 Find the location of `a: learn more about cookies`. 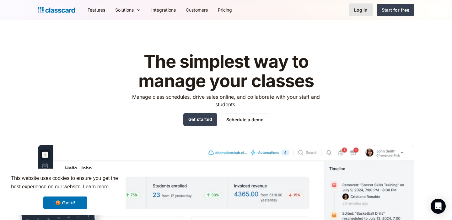

a: learn more about cookies is located at coordinates (96, 187).